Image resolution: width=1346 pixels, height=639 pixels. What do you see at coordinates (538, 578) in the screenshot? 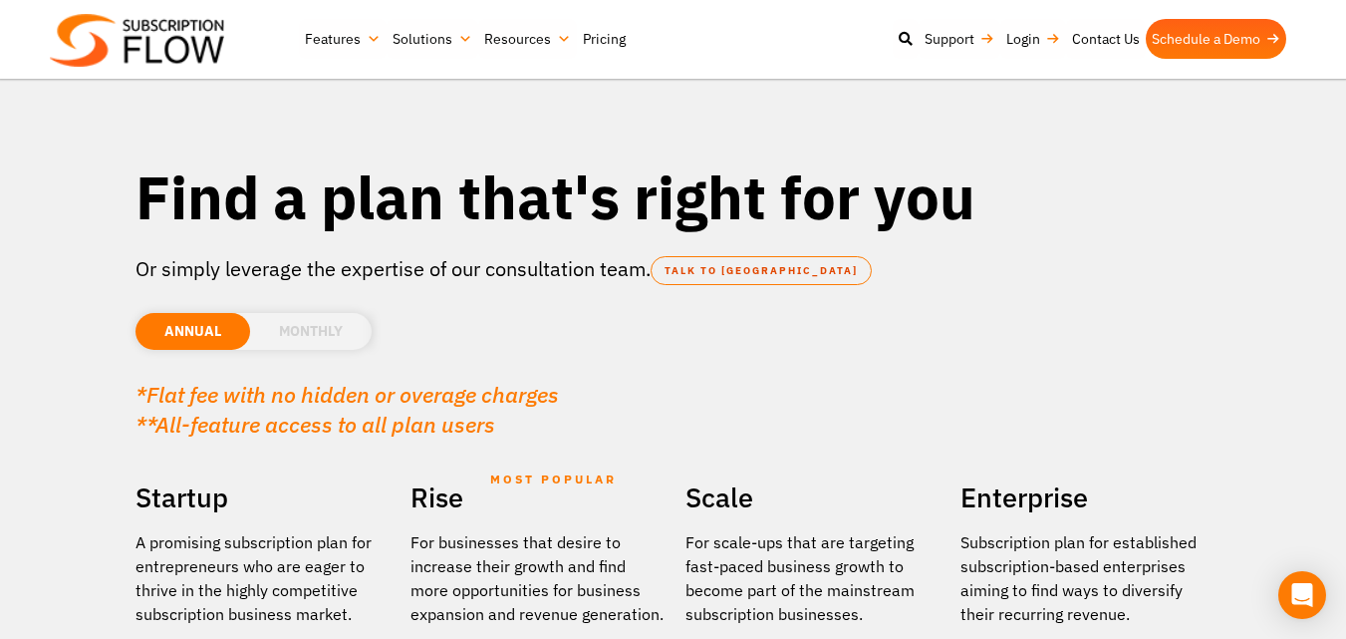
I see `div: For businesses that desire to increase their growth and find more opportunities for business expa...` at bounding box center [538, 578].